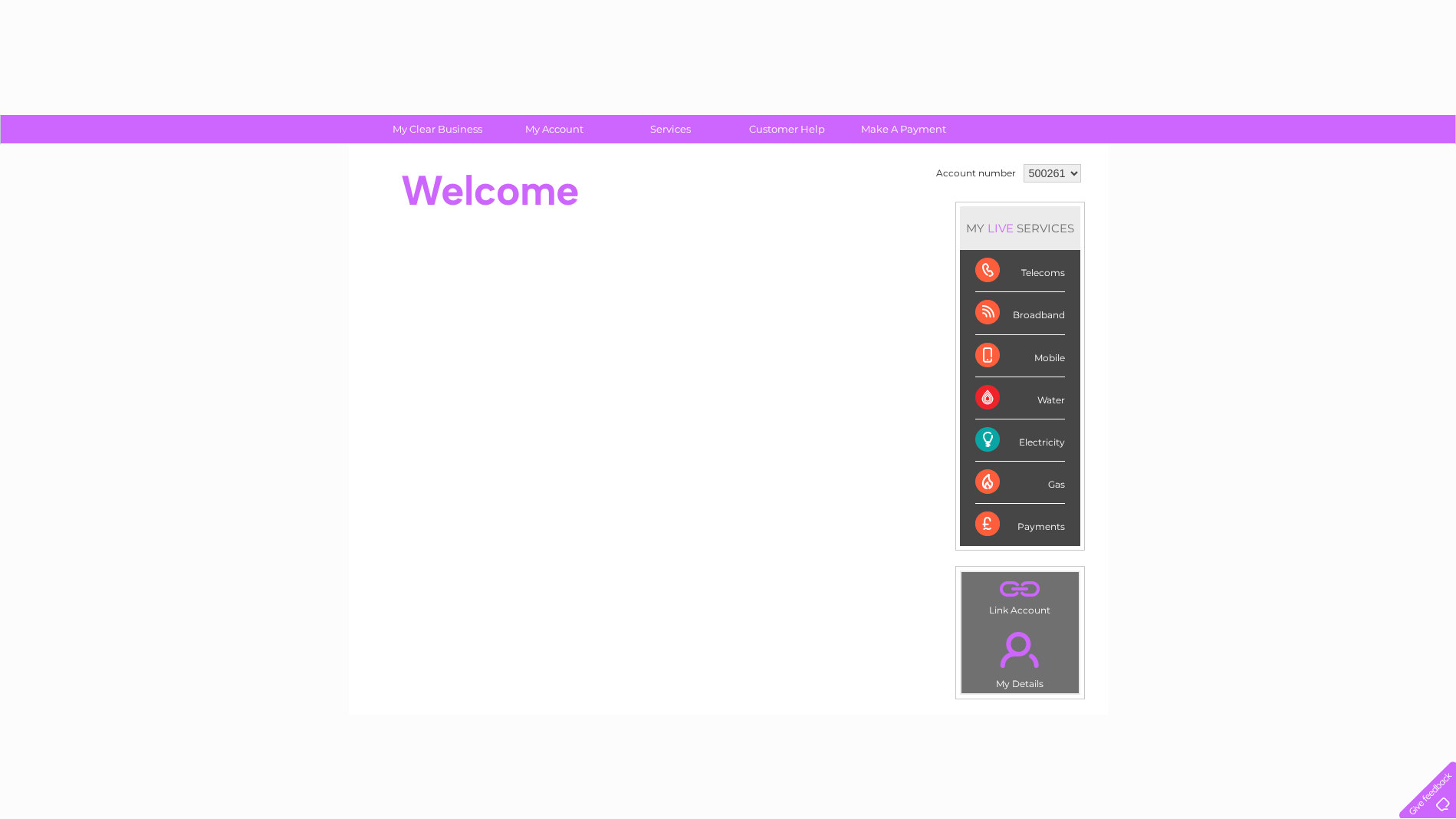  What do you see at coordinates (553, 129) in the screenshot?
I see `a: My Account` at bounding box center [553, 129].